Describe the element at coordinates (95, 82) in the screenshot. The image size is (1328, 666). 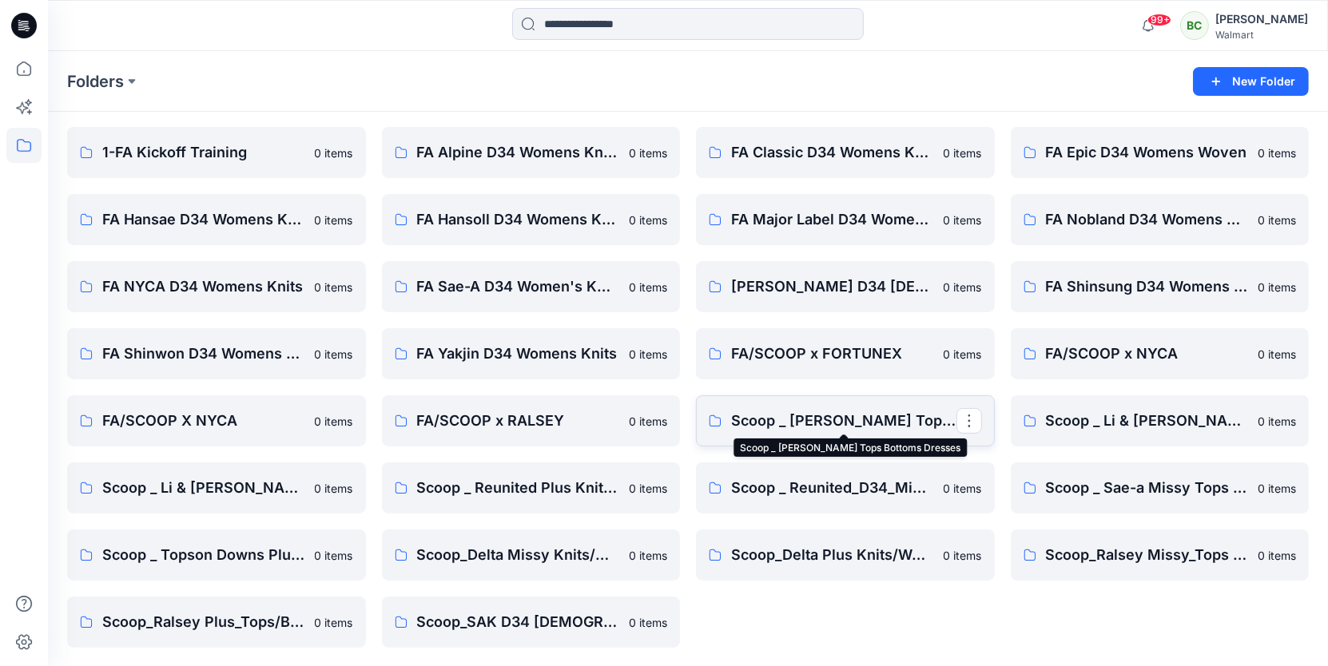
I see `a: Folders` at that location.